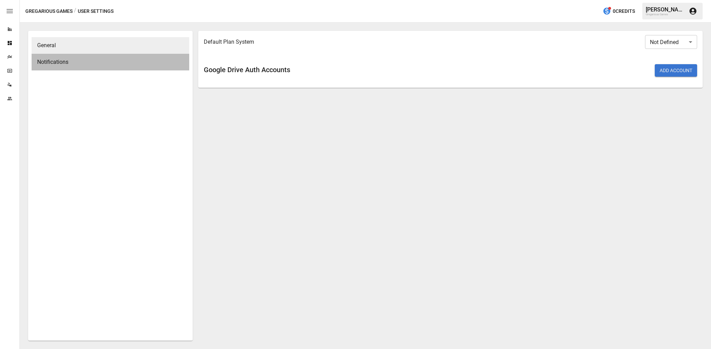 The image size is (711, 349). What do you see at coordinates (671, 42) in the screenshot?
I see `div: Not Defined` at bounding box center [671, 42].